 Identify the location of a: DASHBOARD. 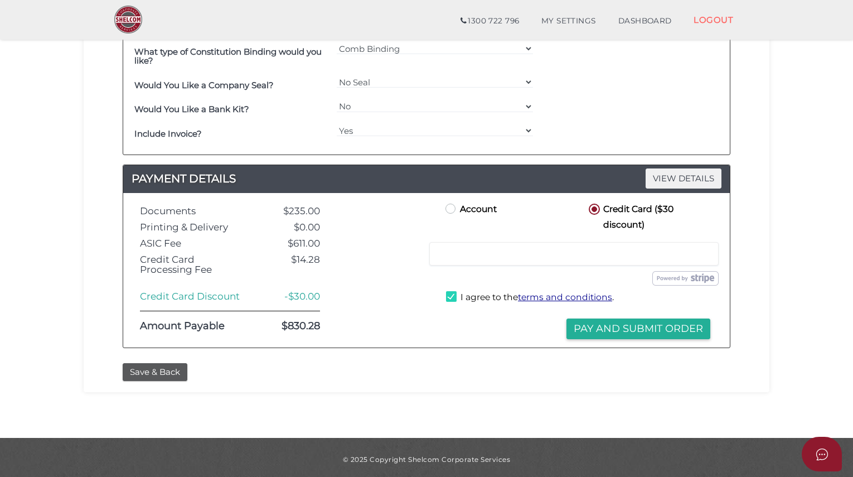
(645, 21).